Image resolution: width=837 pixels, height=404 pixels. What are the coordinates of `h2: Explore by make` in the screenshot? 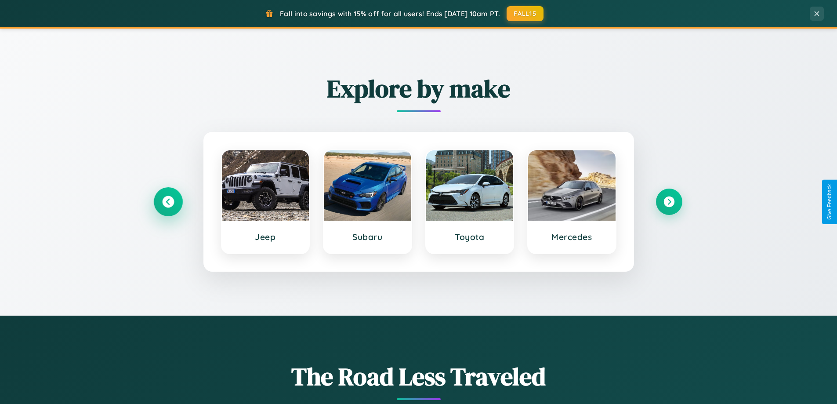 It's located at (419, 88).